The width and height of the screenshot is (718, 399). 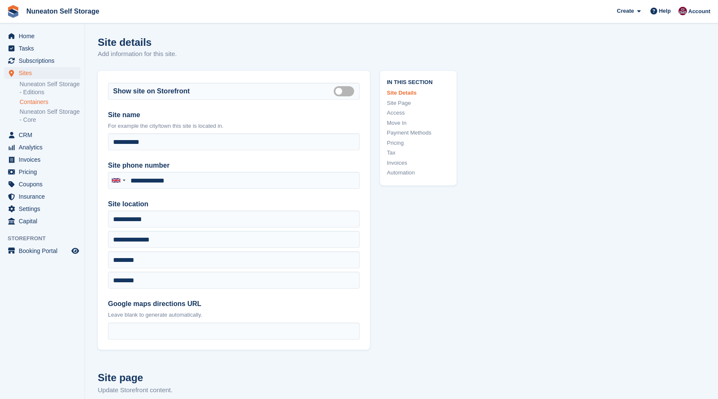 What do you see at coordinates (63, 11) in the screenshot?
I see `a: Nuneaton Self Storage` at bounding box center [63, 11].